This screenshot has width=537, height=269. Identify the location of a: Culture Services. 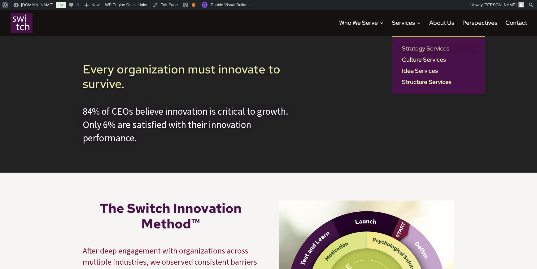
(438, 60).